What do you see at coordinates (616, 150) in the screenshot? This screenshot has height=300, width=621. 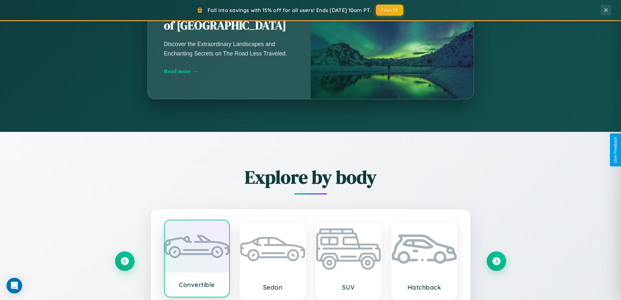 I see `div: Give Feedback` at bounding box center [616, 150].